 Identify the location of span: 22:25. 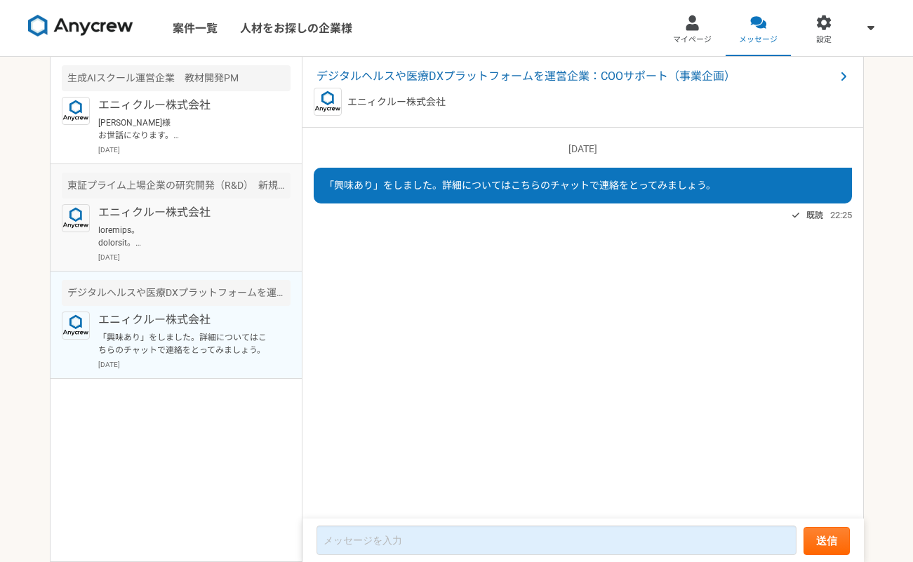
(841, 215).